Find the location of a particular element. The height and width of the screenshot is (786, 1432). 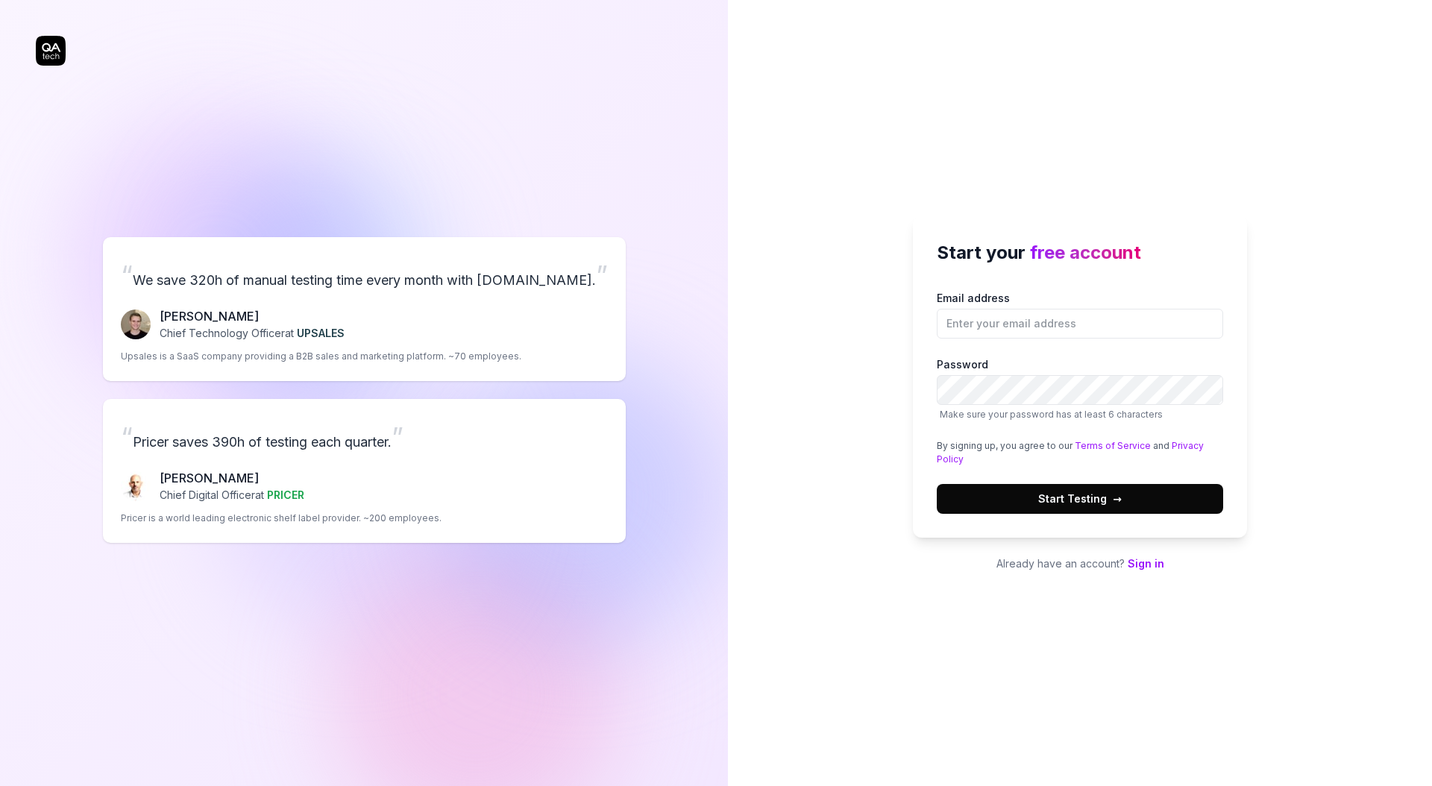

span: Make sure your password has at least 6 characters is located at coordinates (1051, 414).